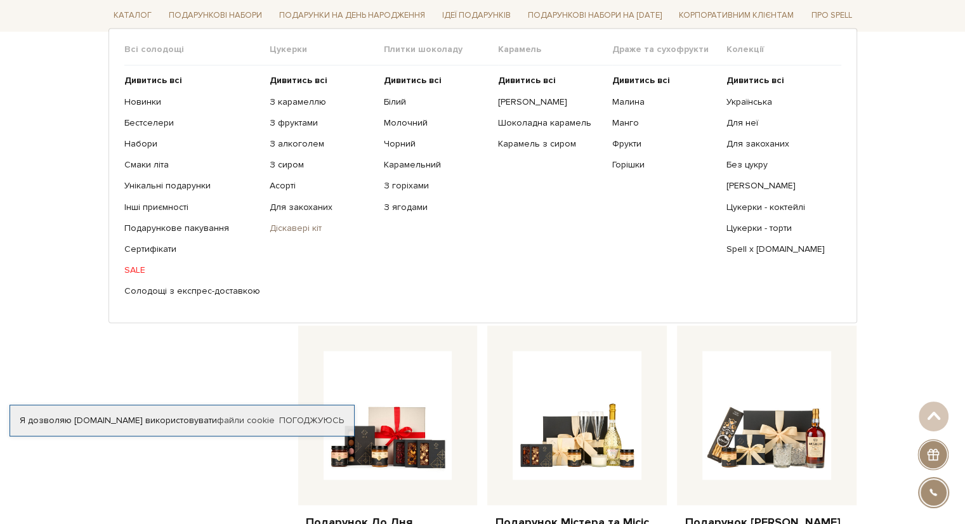 This screenshot has height=524, width=965. What do you see at coordinates (192, 250) in the screenshot?
I see `a: Сертифікати` at bounding box center [192, 250].